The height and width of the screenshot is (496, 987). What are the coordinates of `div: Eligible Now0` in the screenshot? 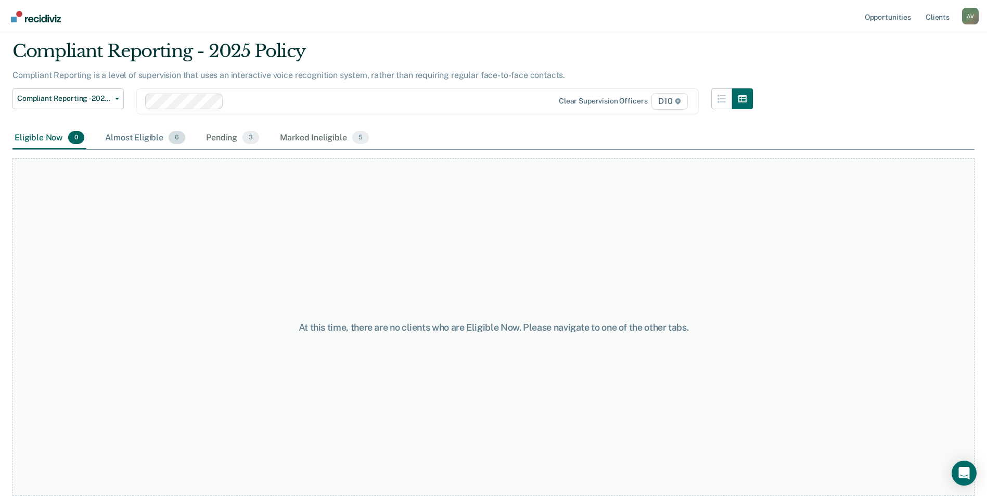 It's located at (49, 138).